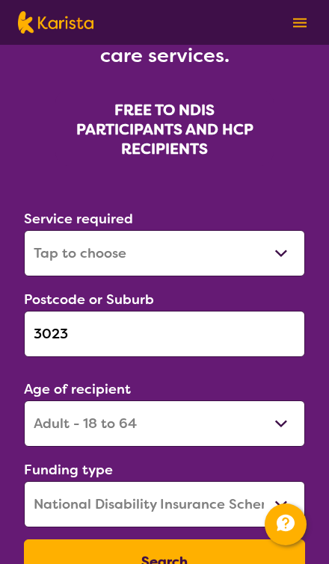 This screenshot has height=564, width=329. I want to click on b: FREE TO NDIS PARTICIPANTS AND HCP RECIPIENTS, so click(164, 129).